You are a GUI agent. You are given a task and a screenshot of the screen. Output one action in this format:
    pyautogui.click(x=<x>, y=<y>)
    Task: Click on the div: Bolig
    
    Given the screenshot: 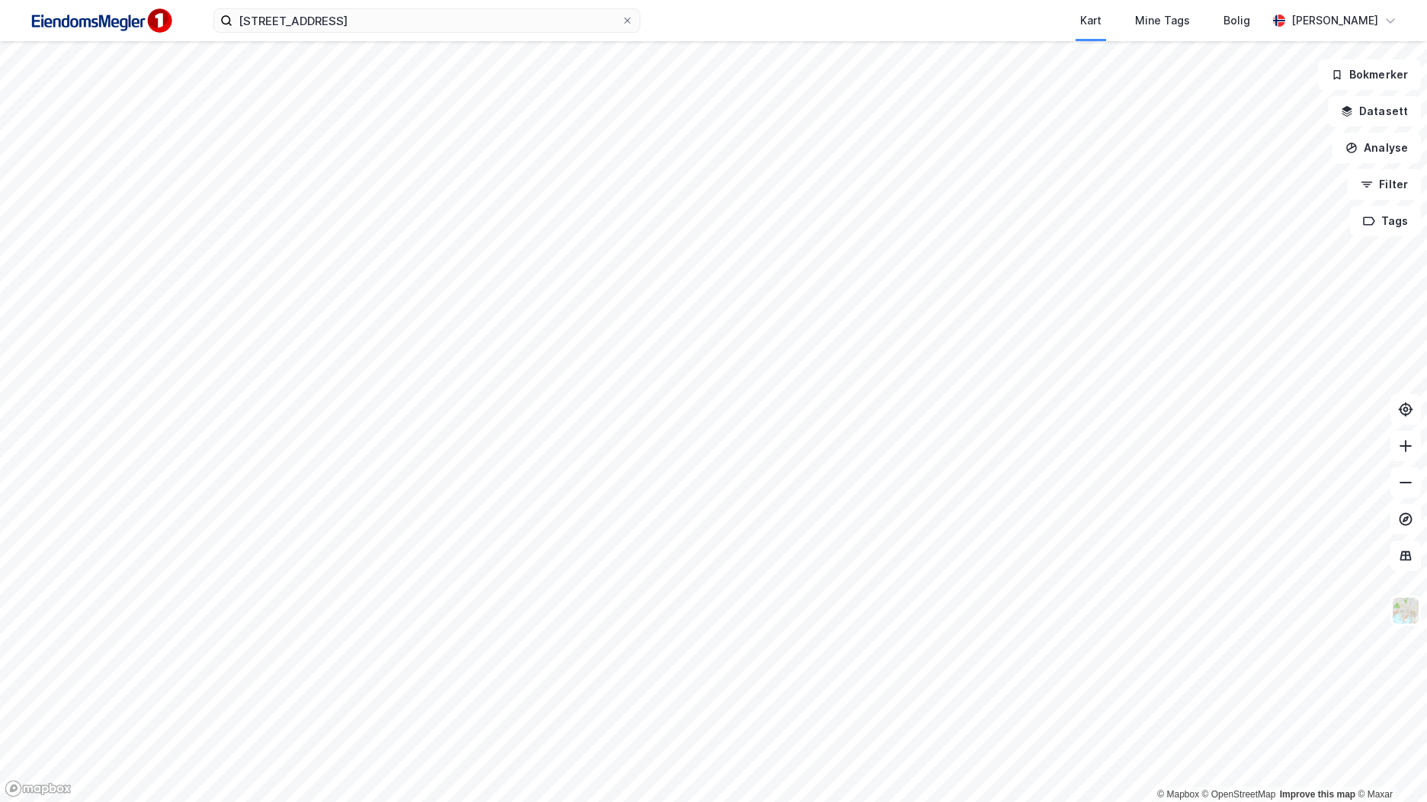 What is the action you would take?
    pyautogui.click(x=1236, y=21)
    